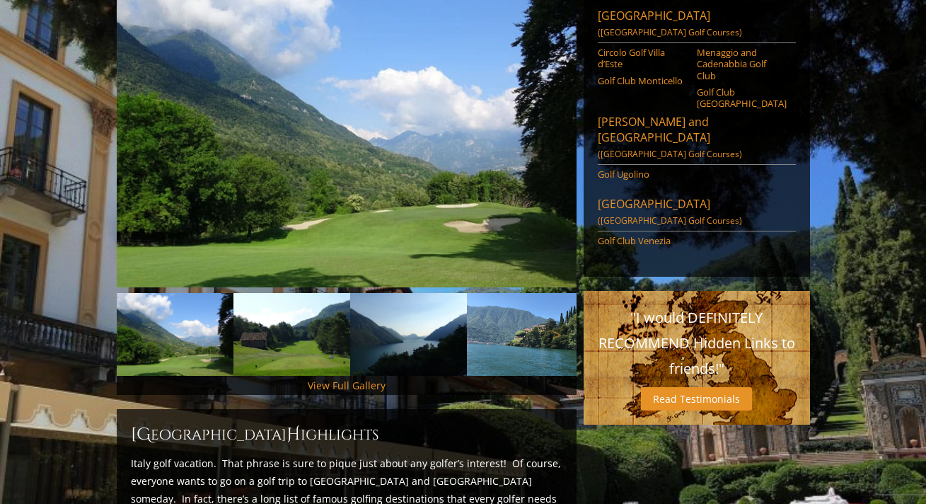 The height and width of the screenshot is (504, 926). Describe the element at coordinates (642, 81) in the screenshot. I see `a: Golf Club Monticello` at that location.